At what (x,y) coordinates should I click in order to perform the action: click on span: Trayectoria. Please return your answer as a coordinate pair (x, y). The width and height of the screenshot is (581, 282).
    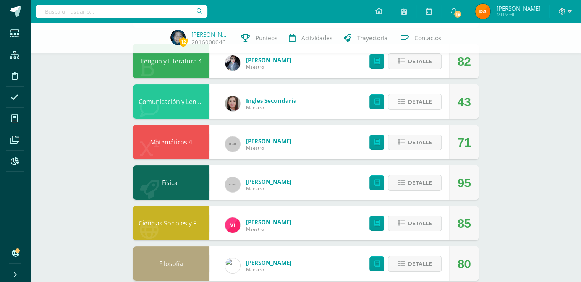
    Looking at the image, I should click on (372, 38).